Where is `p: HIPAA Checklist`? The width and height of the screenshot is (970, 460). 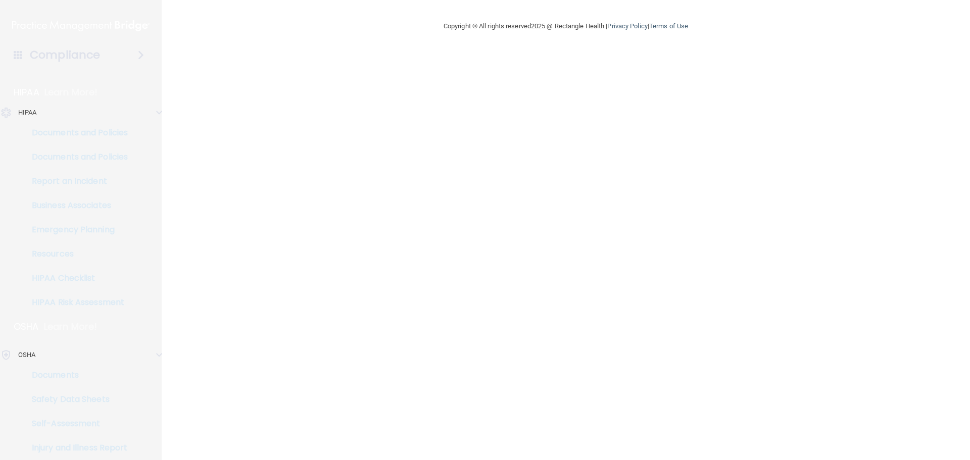 p: HIPAA Checklist is located at coordinates (75, 278).